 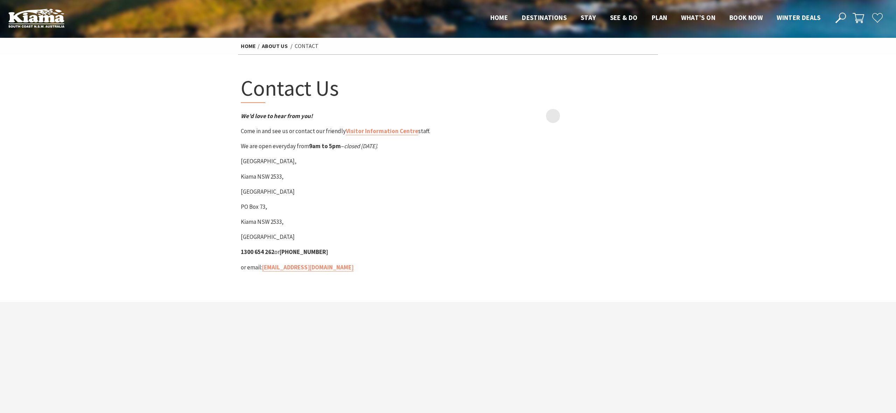 What do you see at coordinates (343, 88) in the screenshot?
I see `h1: Contact Us` at bounding box center [343, 88].